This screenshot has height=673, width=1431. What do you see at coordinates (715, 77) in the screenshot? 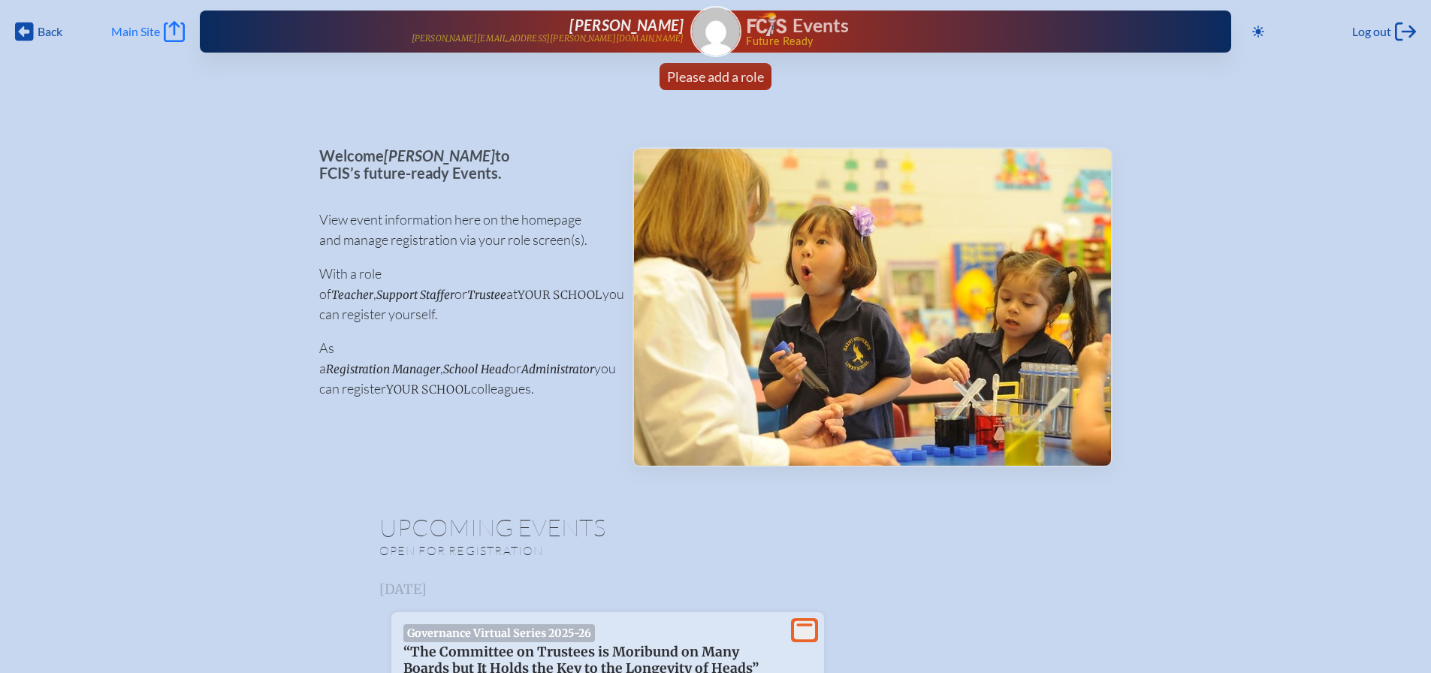
I see `a: Please add a role` at bounding box center [715, 77].